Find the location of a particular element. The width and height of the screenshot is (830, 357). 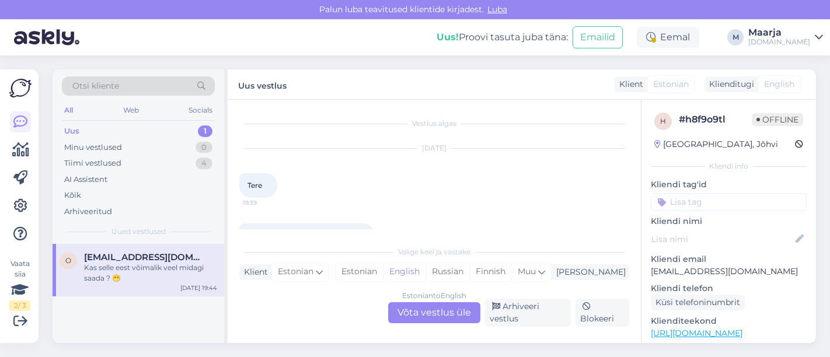

span: h is located at coordinates (663, 121).